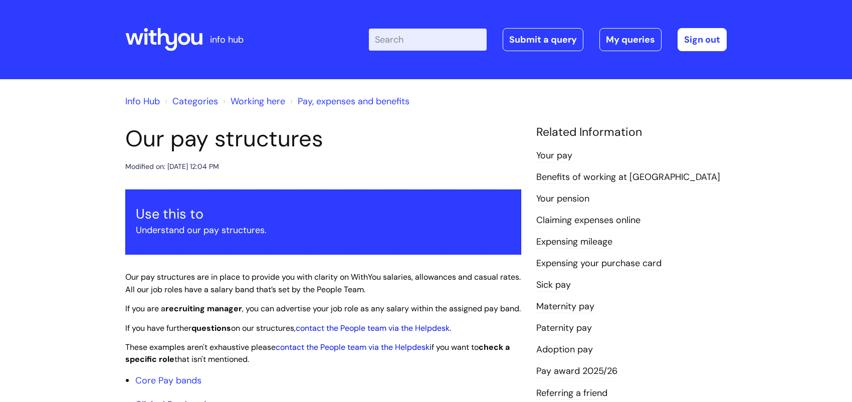 The height and width of the screenshot is (402, 852). What do you see at coordinates (554, 156) in the screenshot?
I see `a: Your pay` at bounding box center [554, 156].